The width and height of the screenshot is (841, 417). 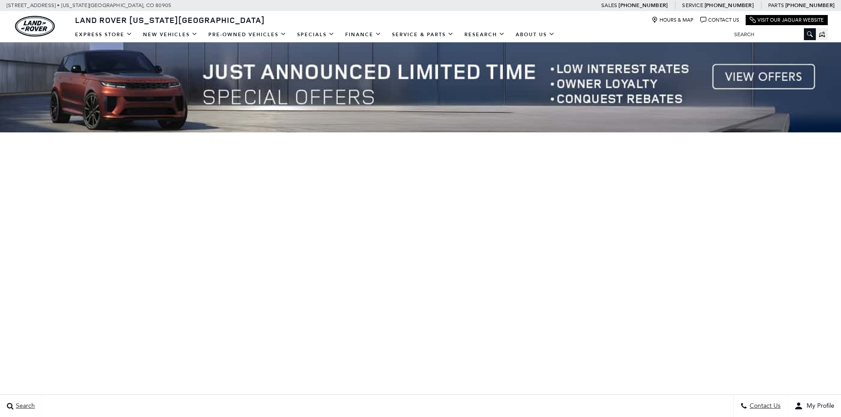 I want to click on a: Finance, so click(x=363, y=34).